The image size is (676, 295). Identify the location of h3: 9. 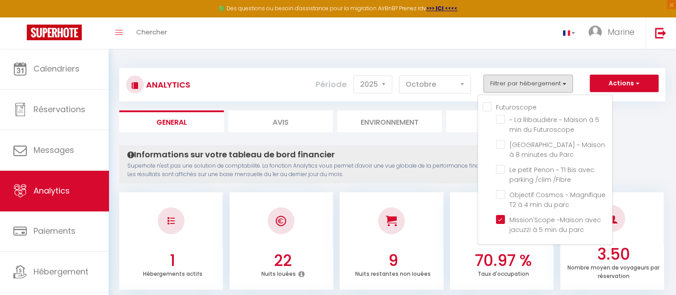
(393, 261).